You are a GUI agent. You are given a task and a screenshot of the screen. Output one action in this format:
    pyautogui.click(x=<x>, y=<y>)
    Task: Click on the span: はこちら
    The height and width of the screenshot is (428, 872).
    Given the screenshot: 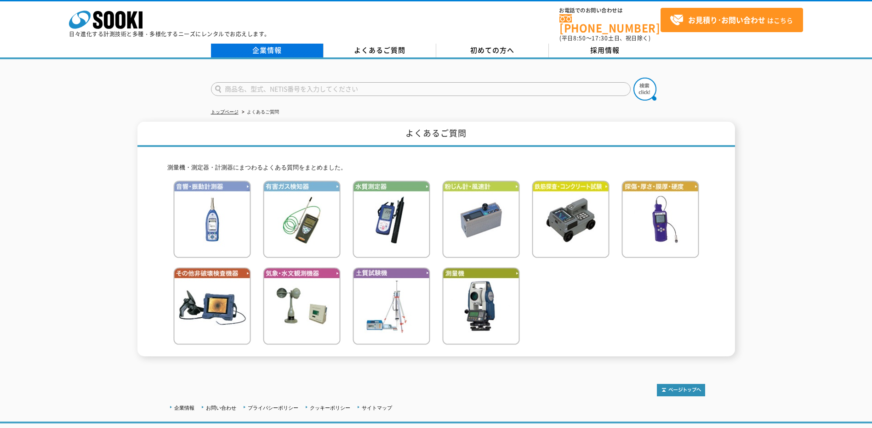 What is the action you would take?
    pyautogui.click(x=731, y=20)
    